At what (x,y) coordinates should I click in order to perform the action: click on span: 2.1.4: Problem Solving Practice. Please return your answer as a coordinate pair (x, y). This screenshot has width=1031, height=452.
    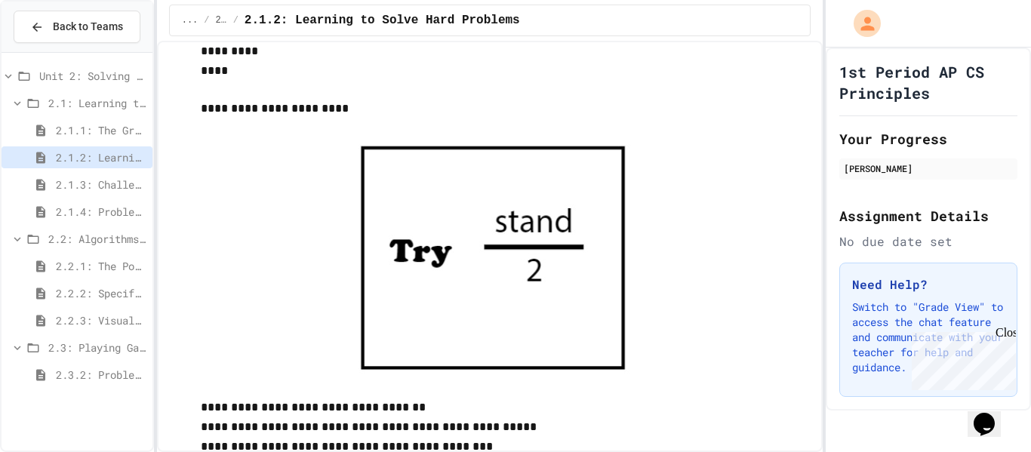
    Looking at the image, I should click on (101, 211).